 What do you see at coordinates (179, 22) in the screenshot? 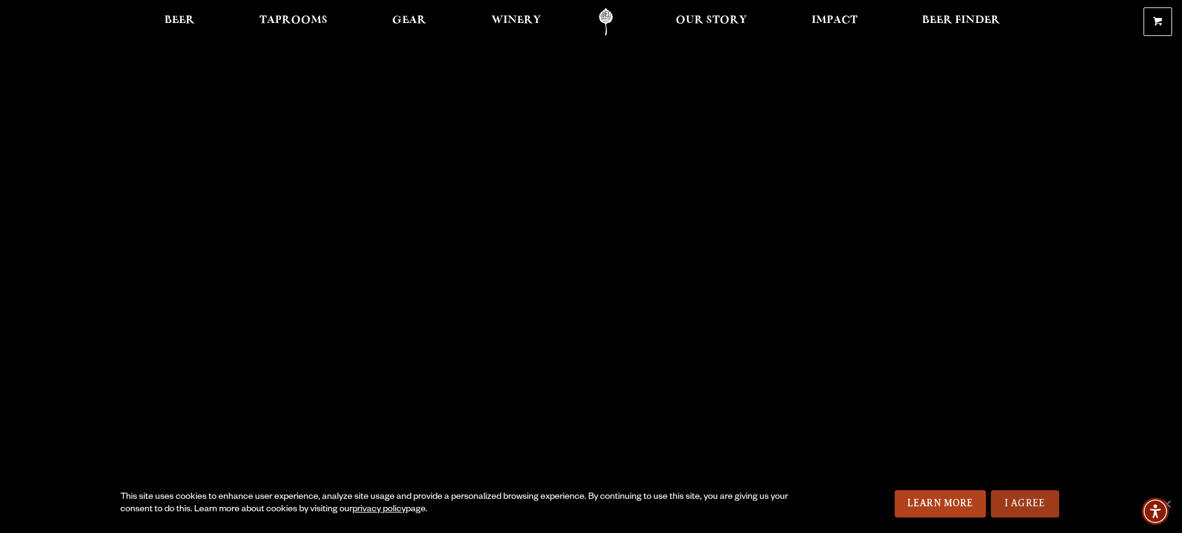
I see `a: Beer` at bounding box center [179, 22].